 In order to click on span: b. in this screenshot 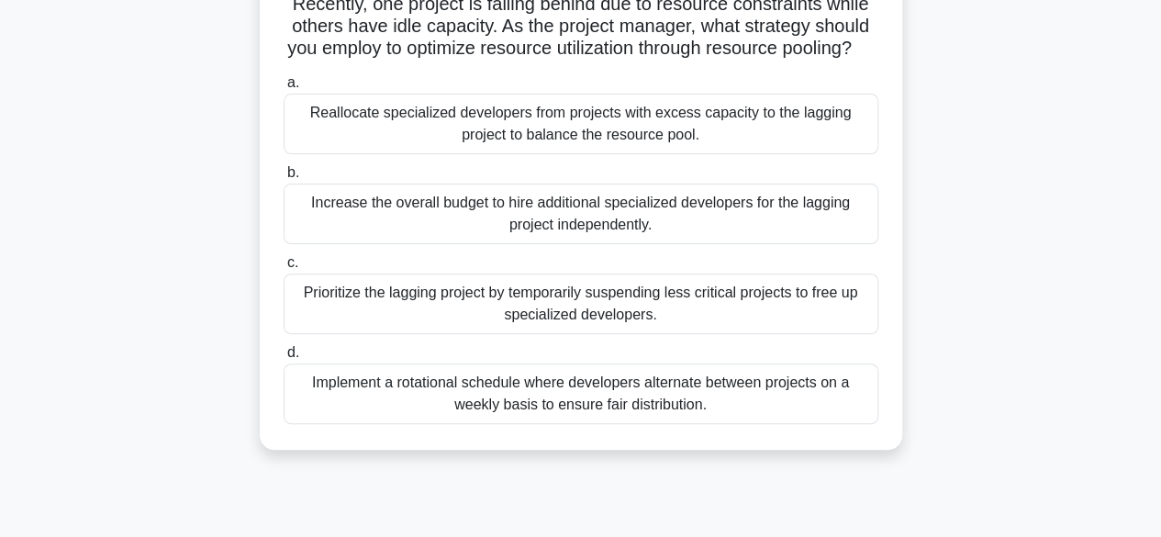, I will do `click(293, 172)`.